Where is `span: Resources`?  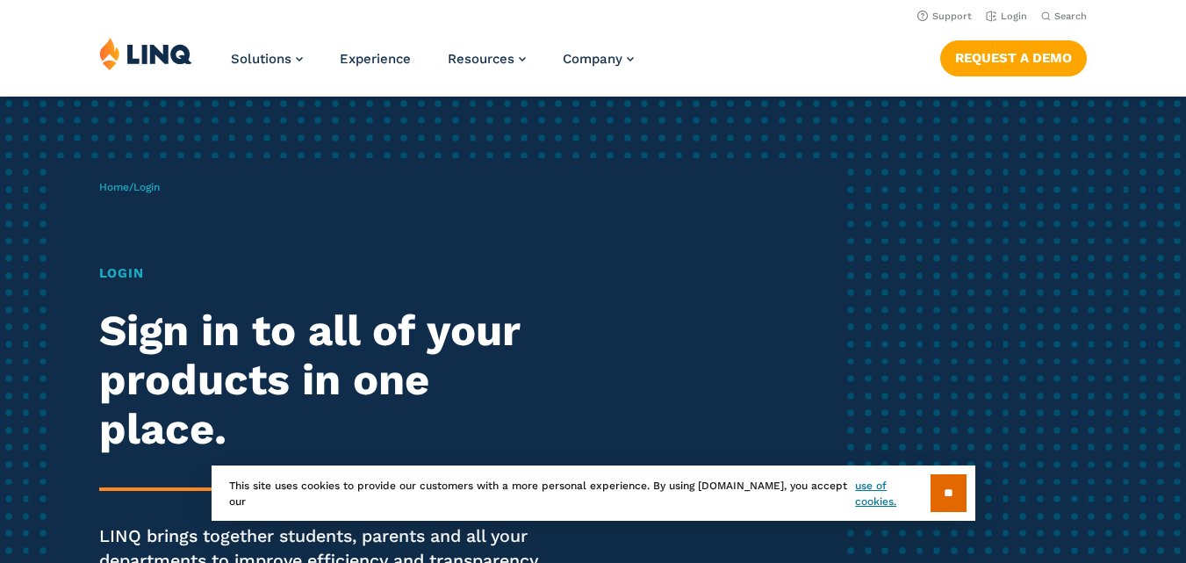 span: Resources is located at coordinates (481, 59).